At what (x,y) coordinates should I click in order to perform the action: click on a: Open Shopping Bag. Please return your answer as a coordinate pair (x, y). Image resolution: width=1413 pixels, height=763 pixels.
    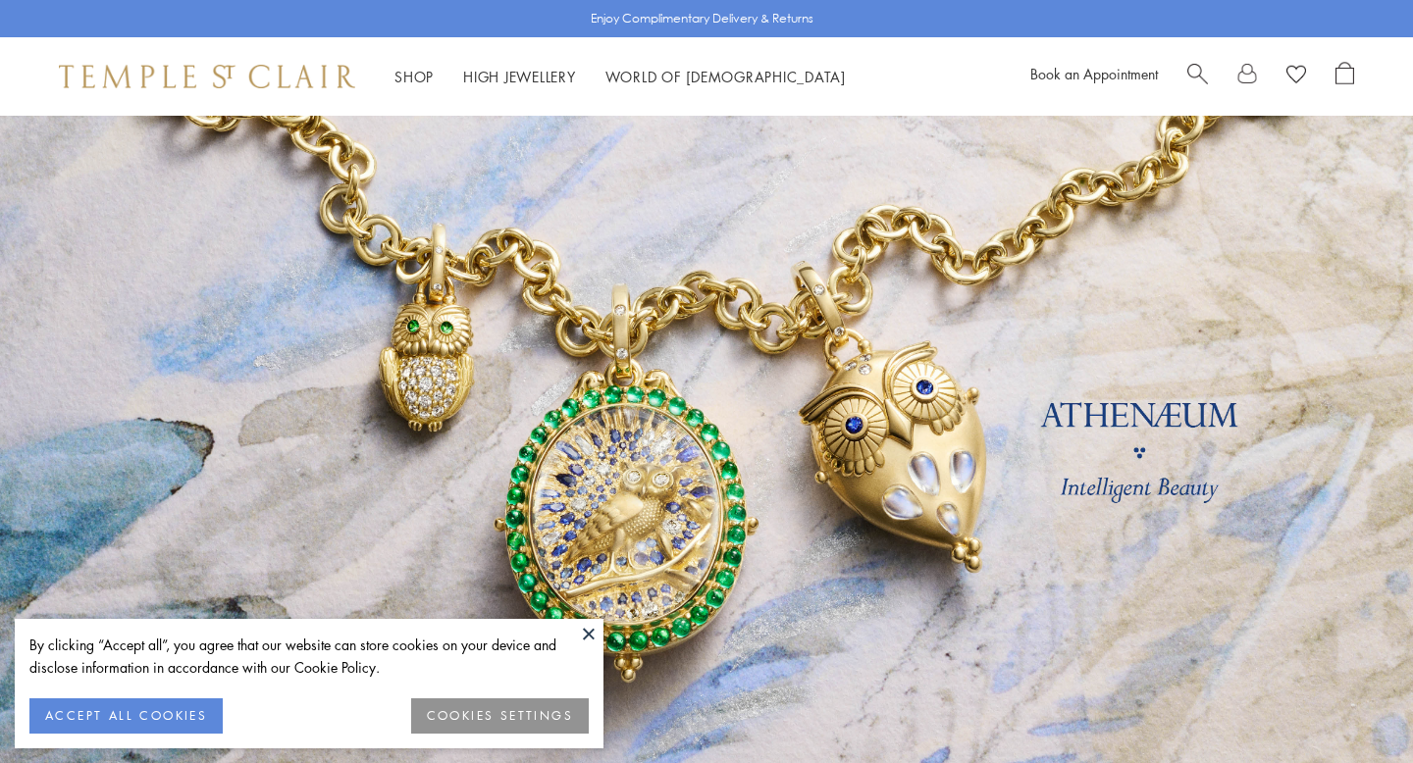
    Looking at the image, I should click on (1344, 77).